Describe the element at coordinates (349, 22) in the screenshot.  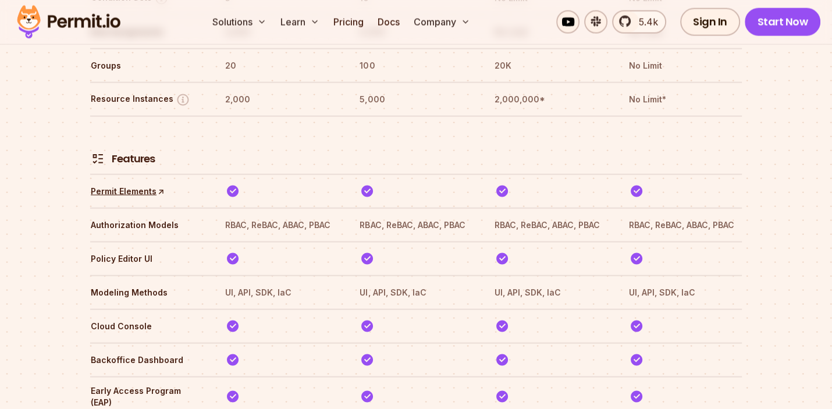
I see `a: Pricing` at that location.